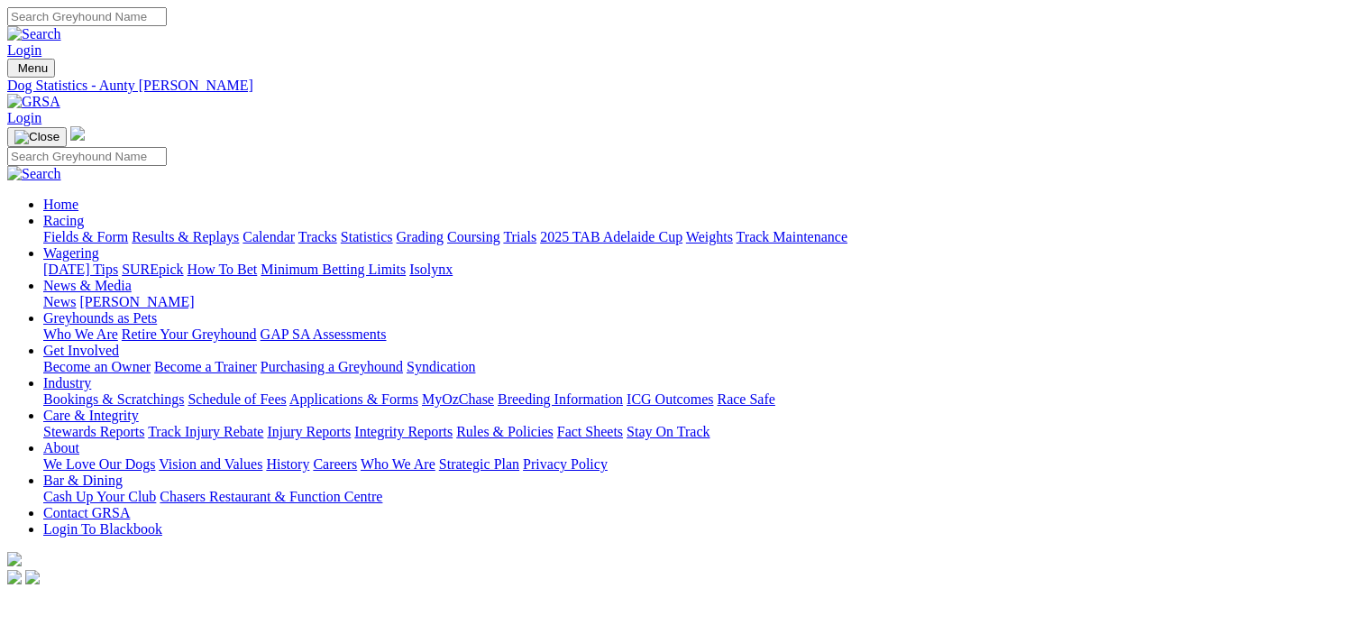 Image resolution: width=1364 pixels, height=625 pixels. Describe the element at coordinates (32, 577) in the screenshot. I see `img: twitter.svg` at that location.